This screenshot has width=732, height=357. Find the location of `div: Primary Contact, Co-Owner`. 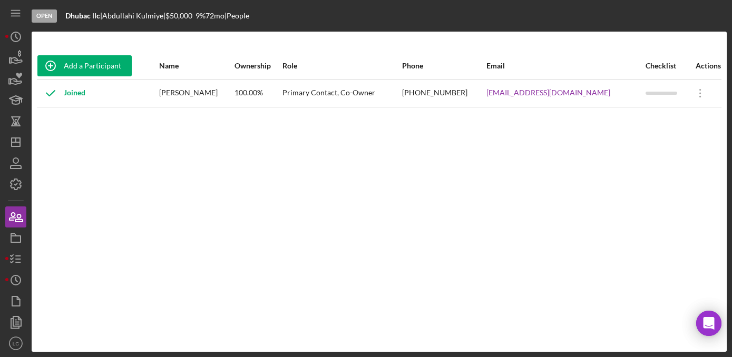

div: Primary Contact, Co-Owner is located at coordinates (342, 93).